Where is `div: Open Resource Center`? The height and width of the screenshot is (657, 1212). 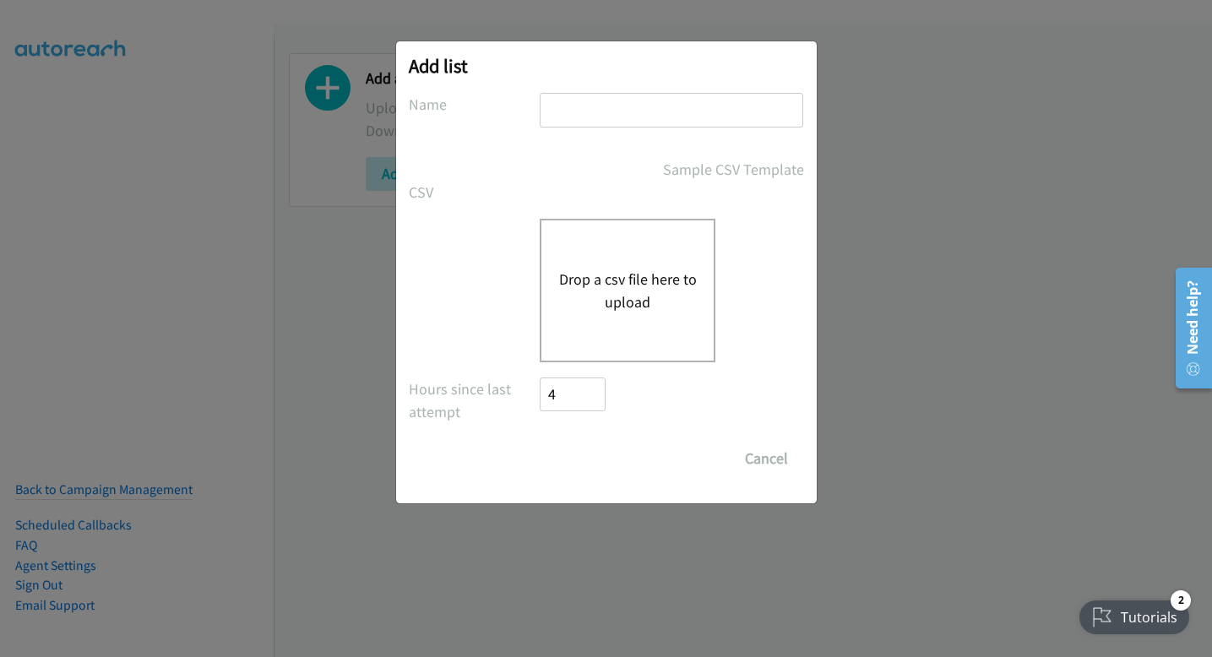 div: Open Resource Center is located at coordinates (30, 67).